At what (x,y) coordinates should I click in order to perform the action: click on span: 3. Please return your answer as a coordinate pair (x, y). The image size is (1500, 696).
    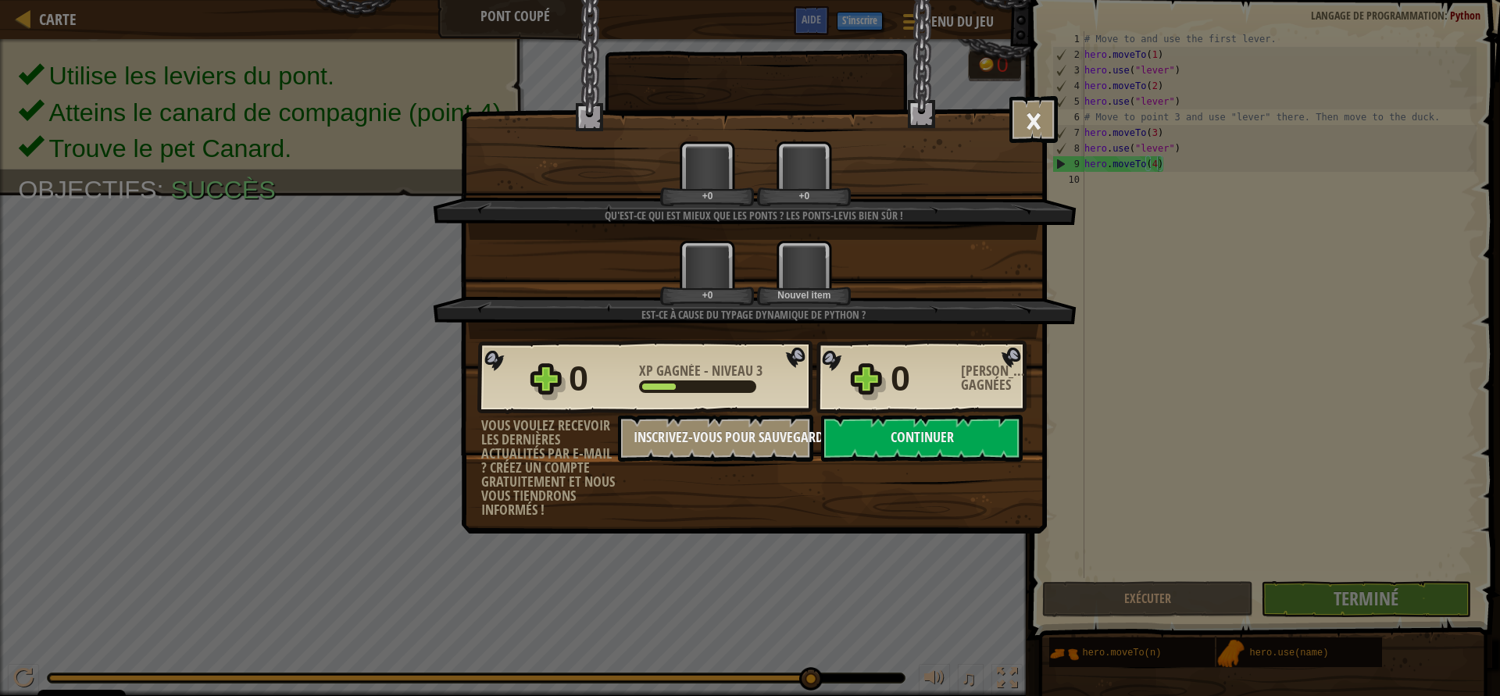
    Looking at the image, I should click on (760, 370).